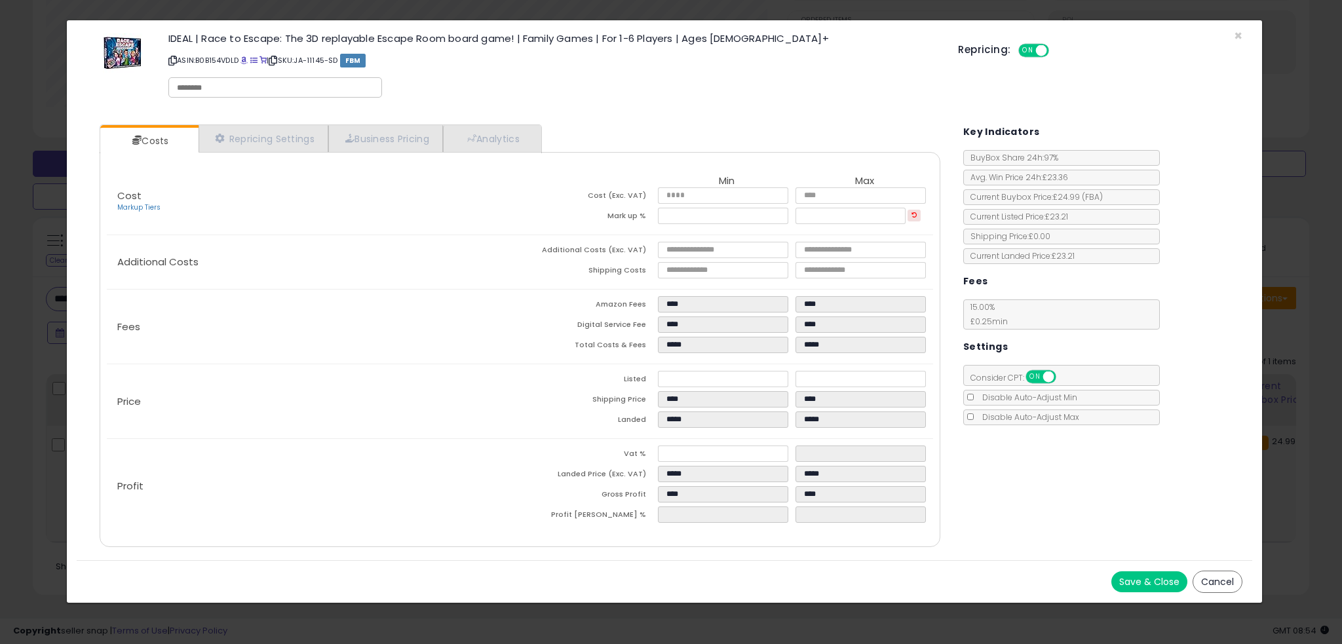 The image size is (1342, 644). Describe the element at coordinates (727, 182) in the screenshot. I see `th: Min` at that location.